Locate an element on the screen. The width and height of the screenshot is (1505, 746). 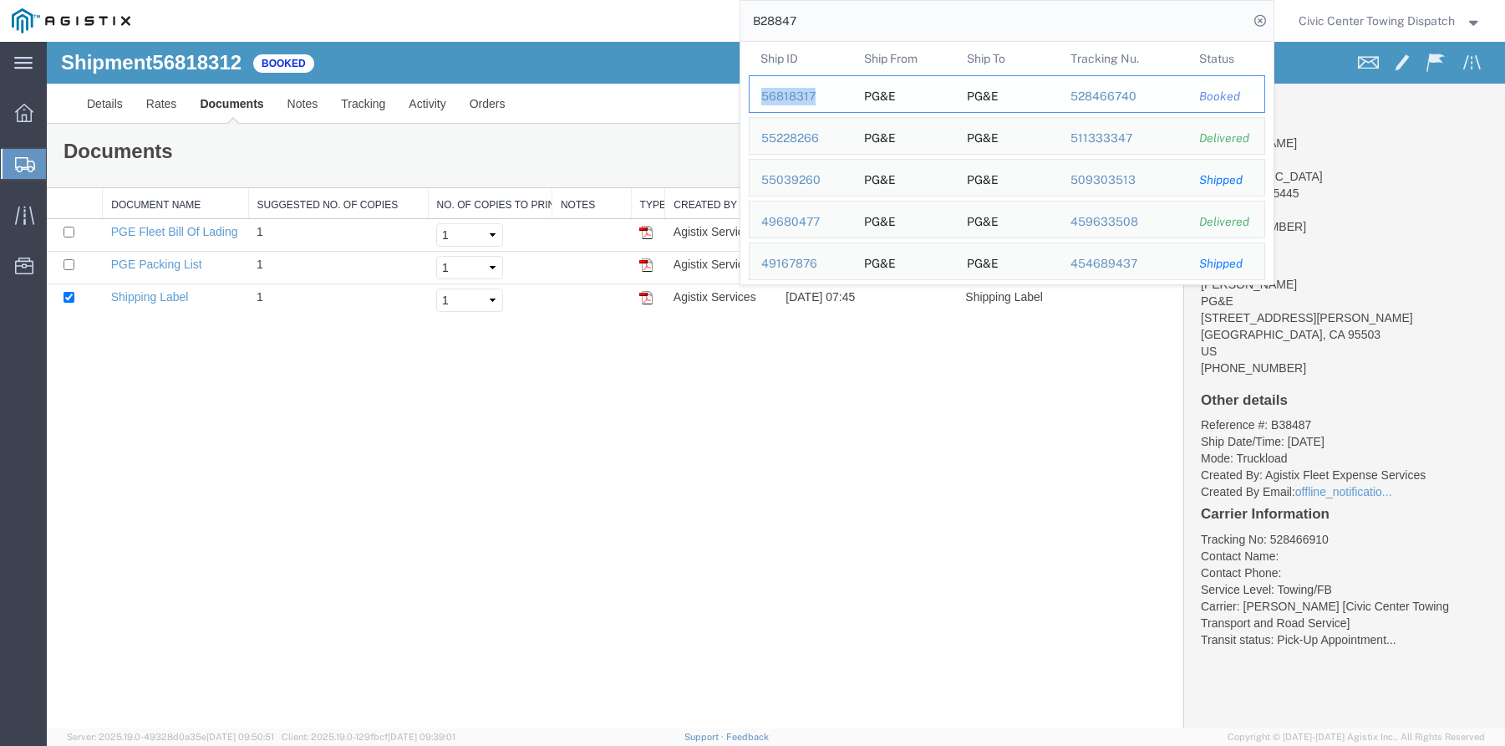
span: Civic Center Towing Dispatch is located at coordinates (1377, 21).